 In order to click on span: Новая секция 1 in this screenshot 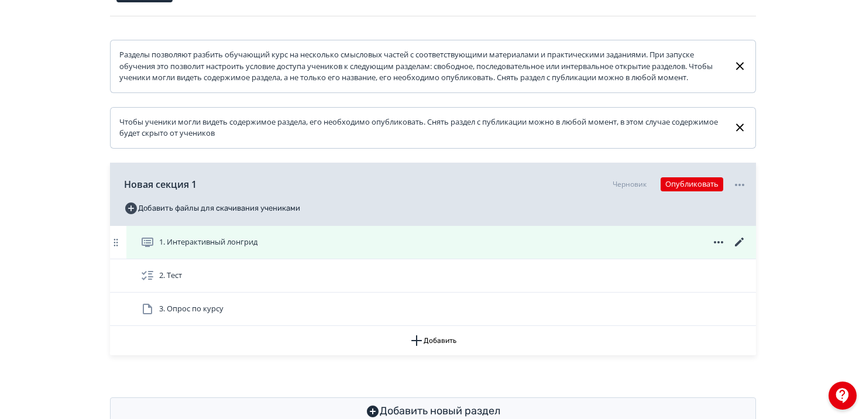, I will do `click(160, 184)`.